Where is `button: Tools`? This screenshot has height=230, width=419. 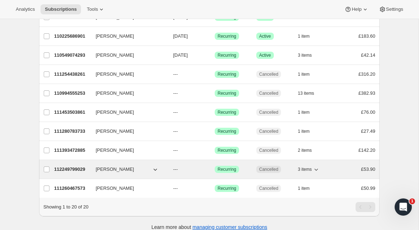 button: Tools is located at coordinates (96, 9).